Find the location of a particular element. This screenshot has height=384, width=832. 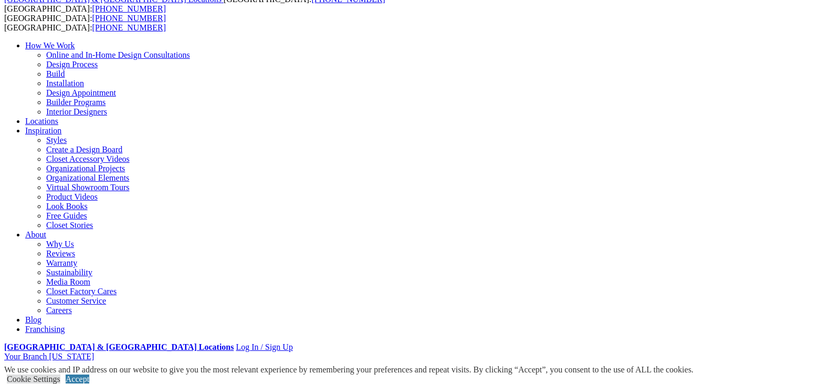

a: Organizational Projects is located at coordinates (86, 168).